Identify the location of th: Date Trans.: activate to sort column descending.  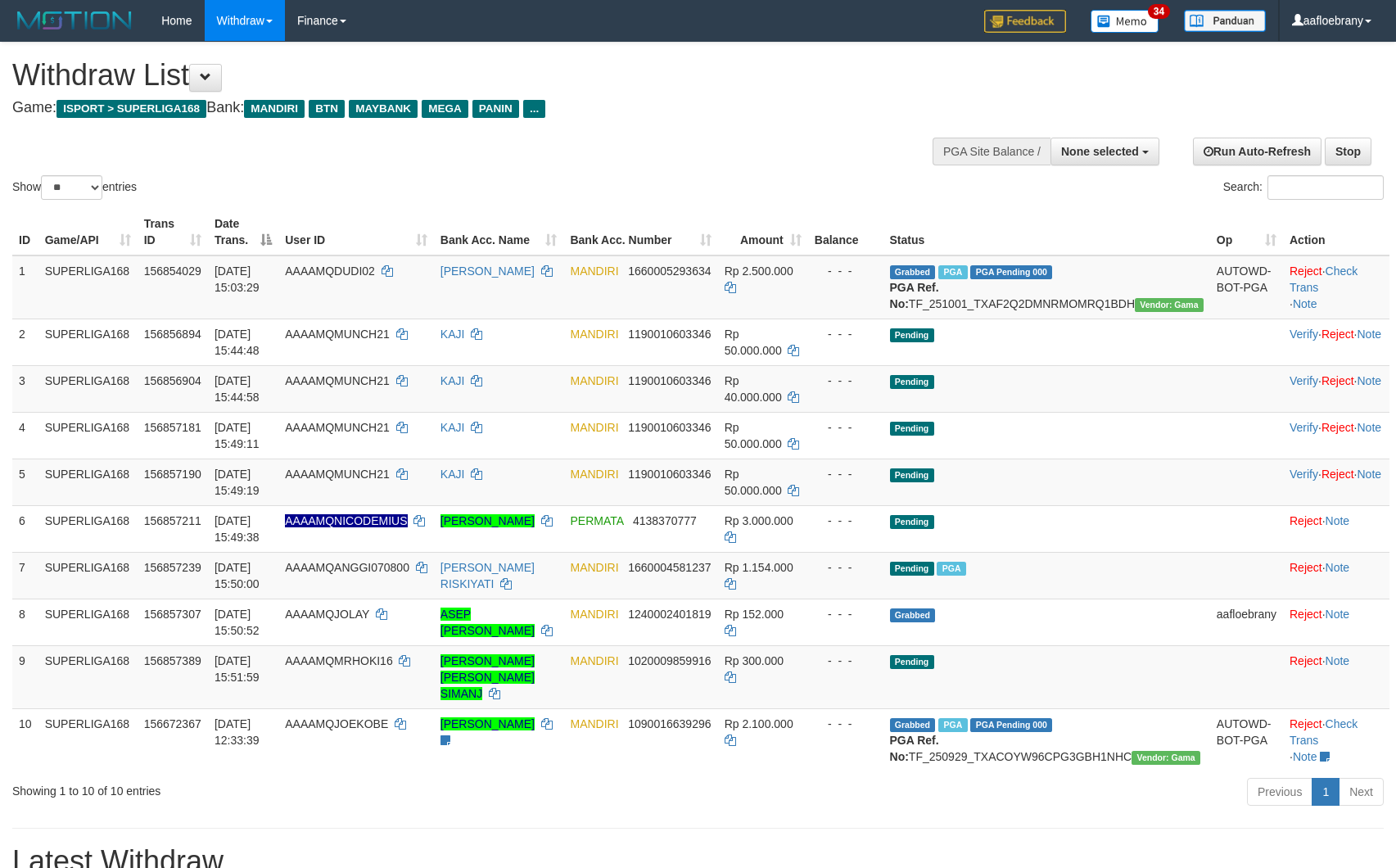
(243, 232).